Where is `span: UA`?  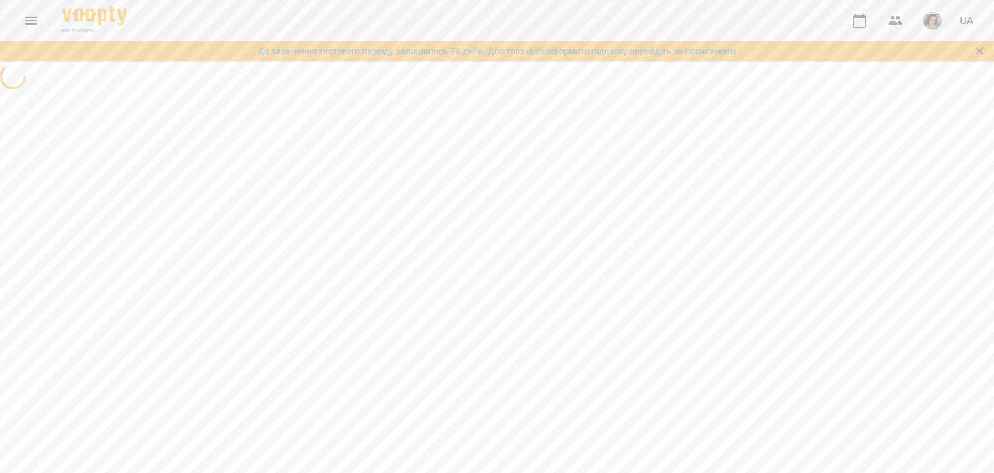 span: UA is located at coordinates (966, 20).